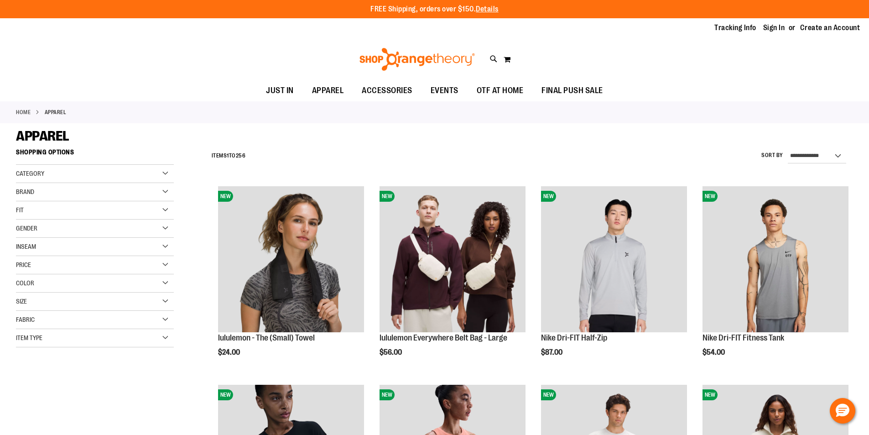 The height and width of the screenshot is (435, 869). What do you see at coordinates (229, 156) in the screenshot?
I see `h2: Items to` at bounding box center [229, 156].